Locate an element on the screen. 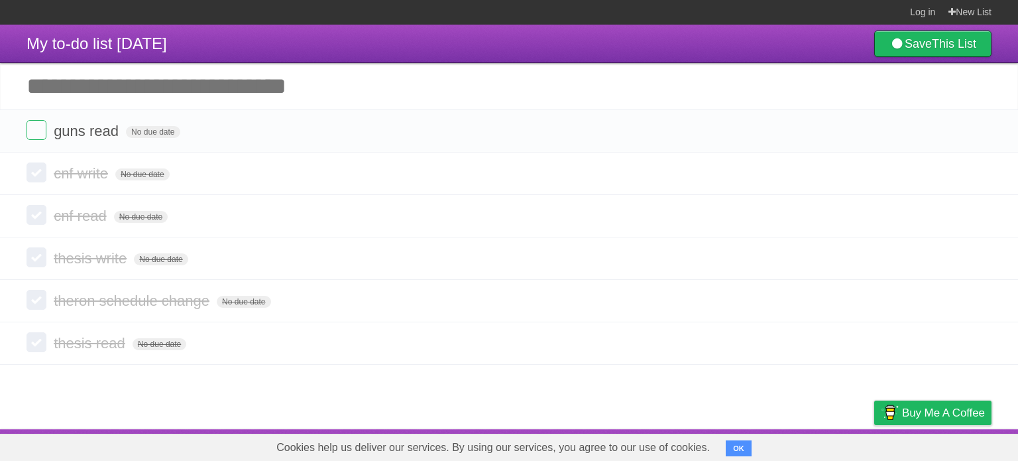 The height and width of the screenshot is (461, 1018). span: cnf read is located at coordinates (82, 215).